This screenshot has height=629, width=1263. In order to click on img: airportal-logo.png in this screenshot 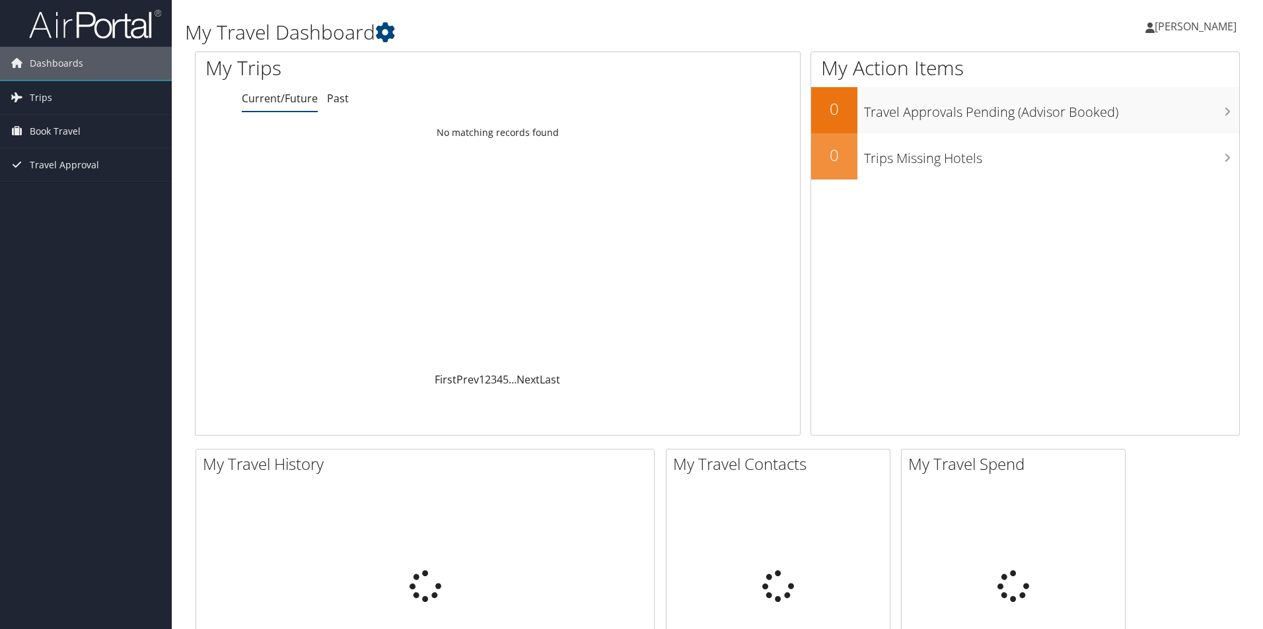, I will do `click(95, 24)`.